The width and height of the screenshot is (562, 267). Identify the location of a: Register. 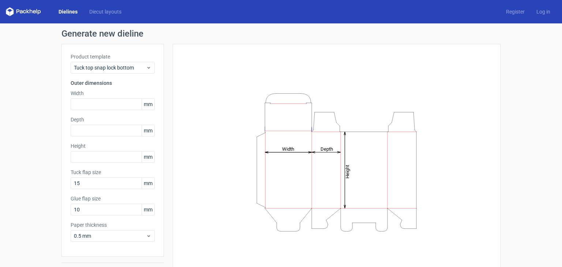
(515, 12).